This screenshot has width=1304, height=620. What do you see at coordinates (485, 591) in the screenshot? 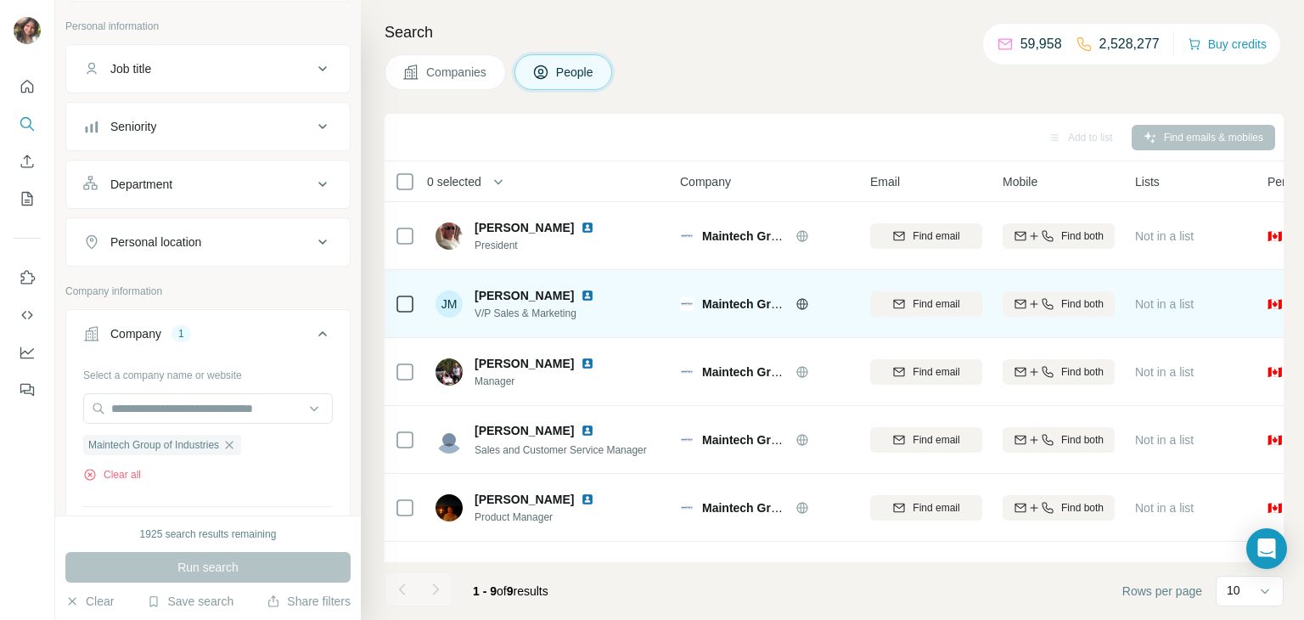
I see `span: 1 - 9` at bounding box center [485, 591].